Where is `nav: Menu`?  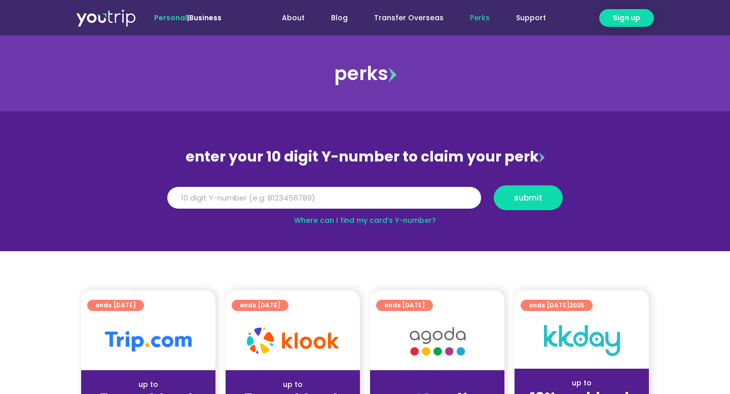
nav: Menu is located at coordinates (404, 18).